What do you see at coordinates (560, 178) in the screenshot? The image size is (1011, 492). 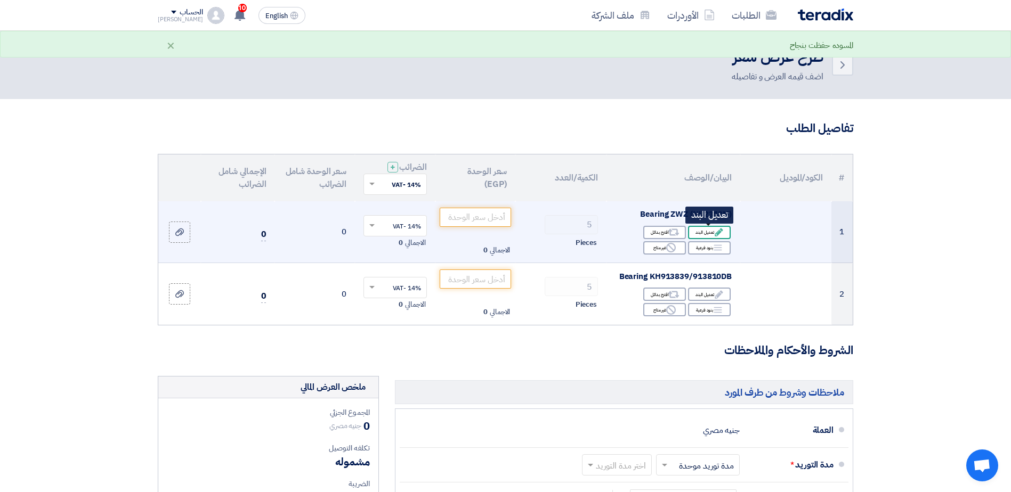 I see `th: الكمية/العدد` at bounding box center [560, 178].